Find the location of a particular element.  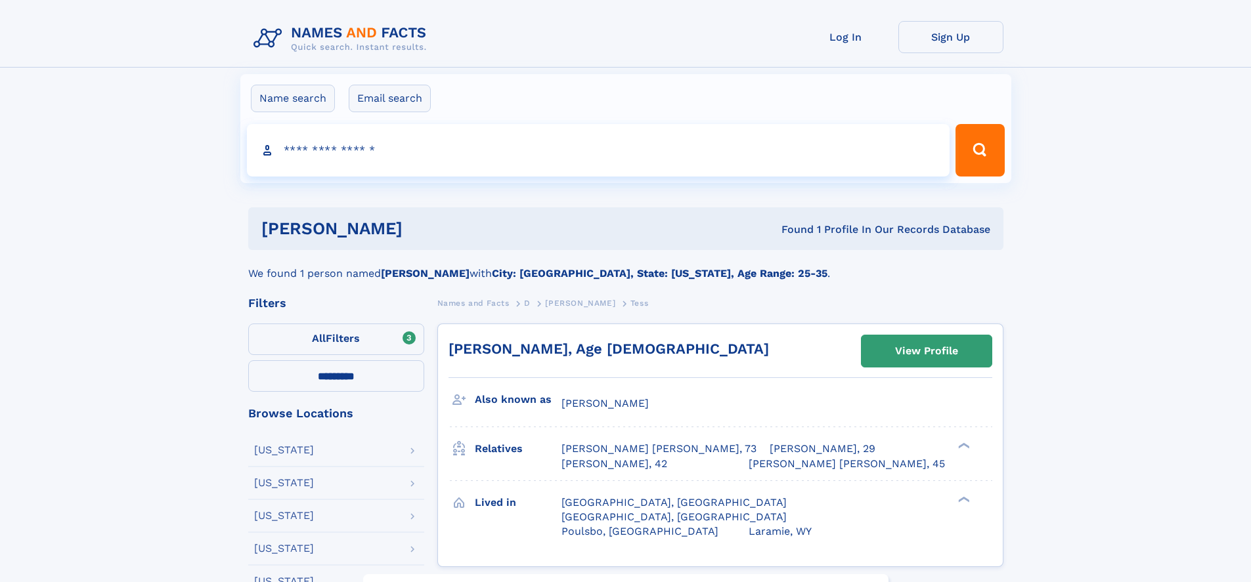

label: Name search is located at coordinates (293, 98).